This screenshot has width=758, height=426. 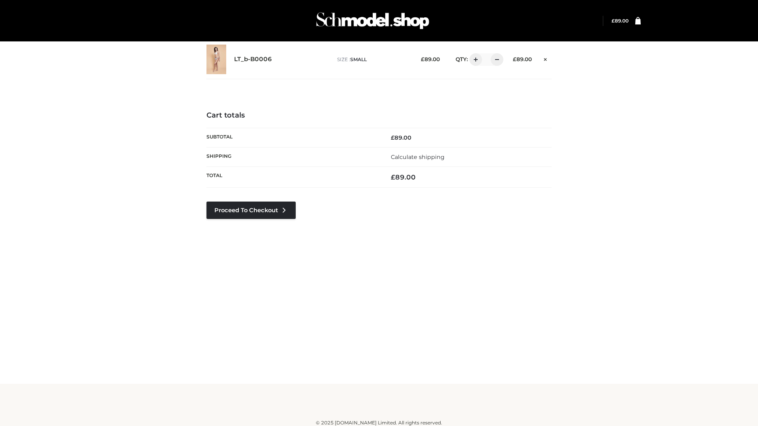 I want to click on img: Schmodel Admin 964, so click(x=373, y=21).